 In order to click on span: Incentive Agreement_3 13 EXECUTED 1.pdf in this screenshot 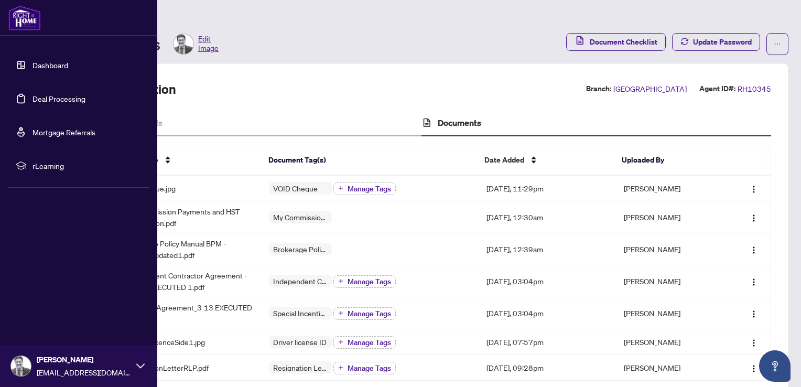, I will do `click(188, 313)`.